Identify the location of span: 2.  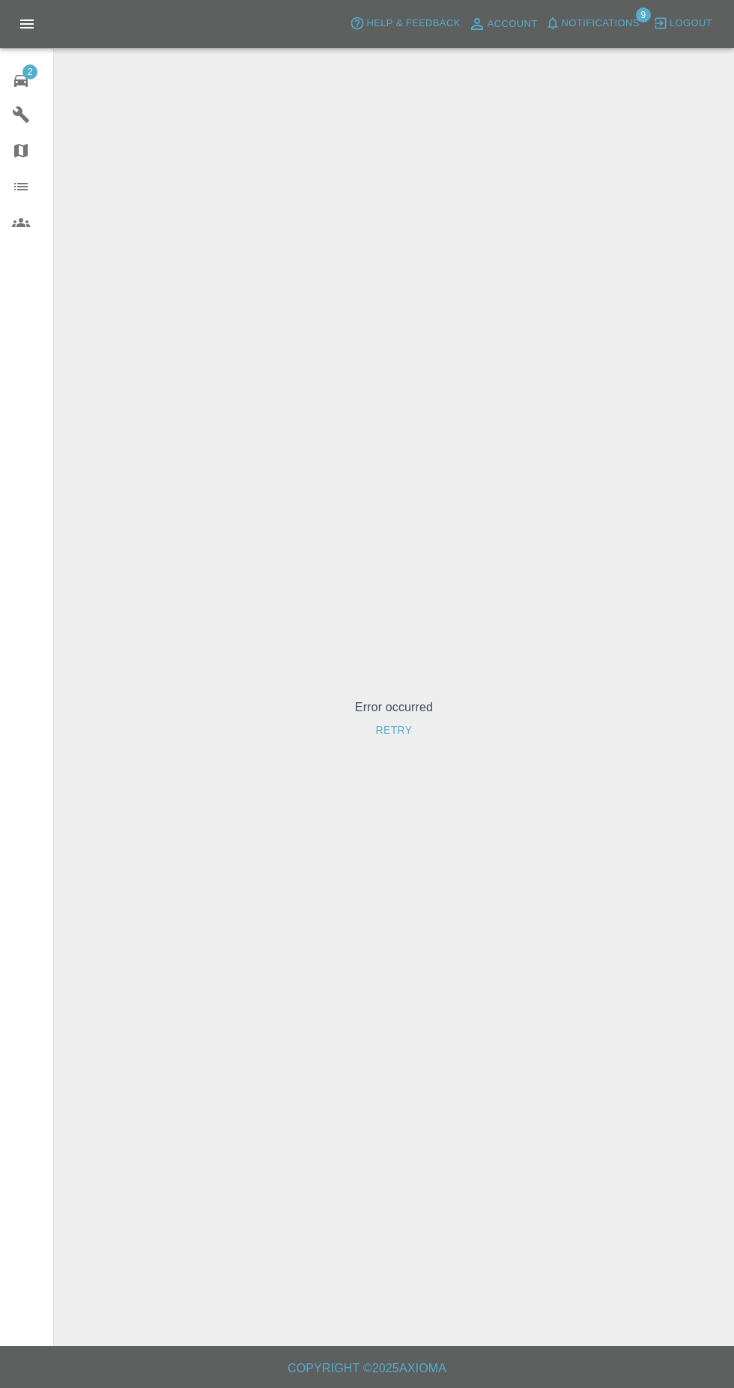
(30, 72).